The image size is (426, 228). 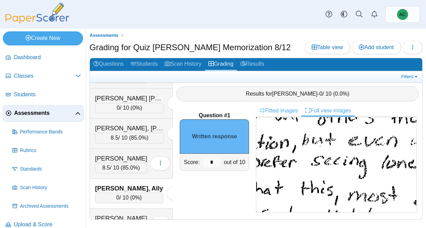 What do you see at coordinates (402, 14) in the screenshot?
I see `span: Andrew Christman` at bounding box center [402, 14].